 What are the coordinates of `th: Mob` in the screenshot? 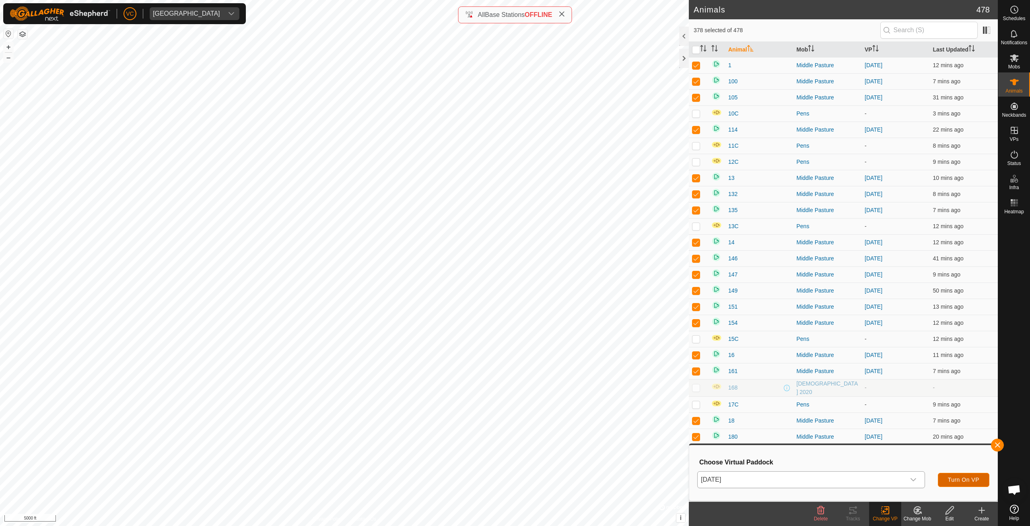 It's located at (827, 49).